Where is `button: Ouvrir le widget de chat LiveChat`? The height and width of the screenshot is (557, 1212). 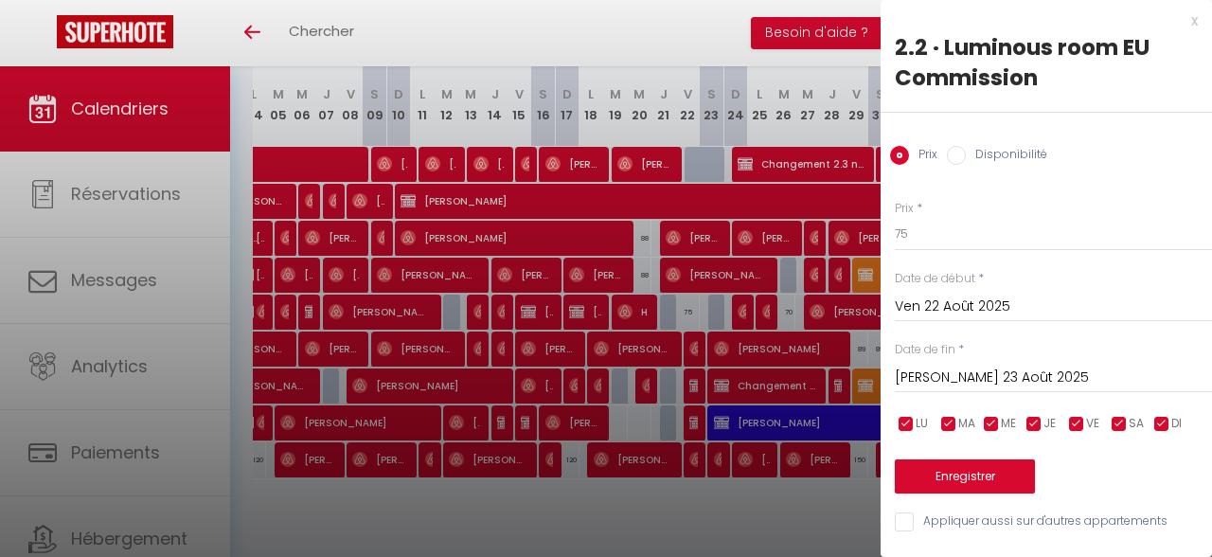 button: Ouvrir le widget de chat LiveChat is located at coordinates (44, 36).